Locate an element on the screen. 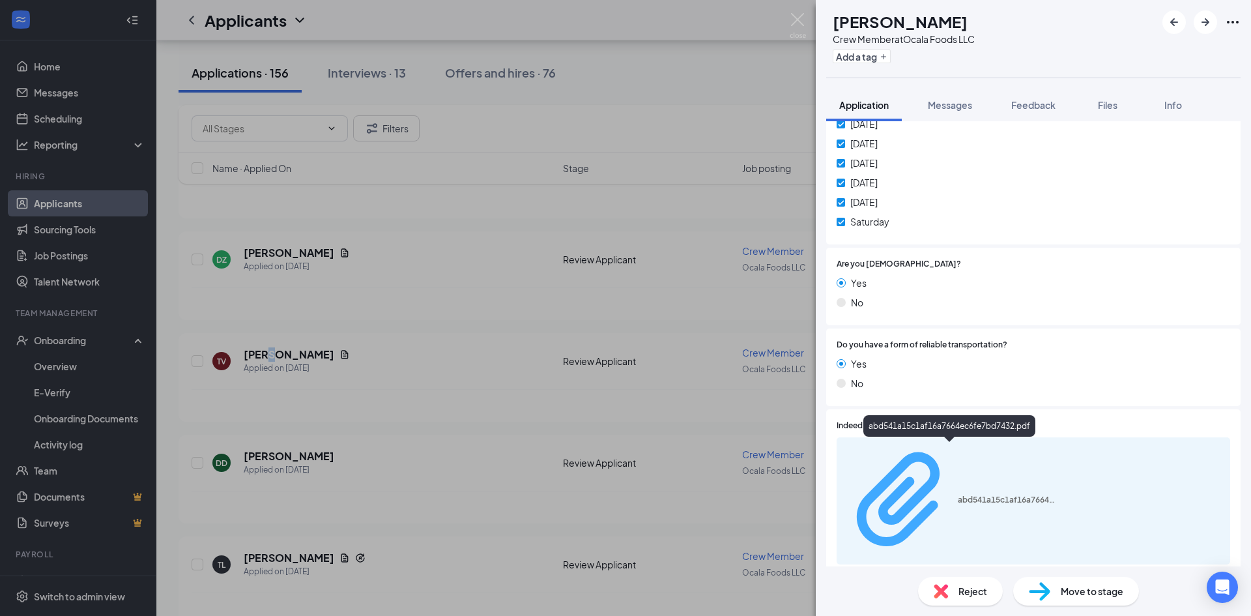 This screenshot has height=616, width=1251. button: ArrowRight is located at coordinates (1205, 22).